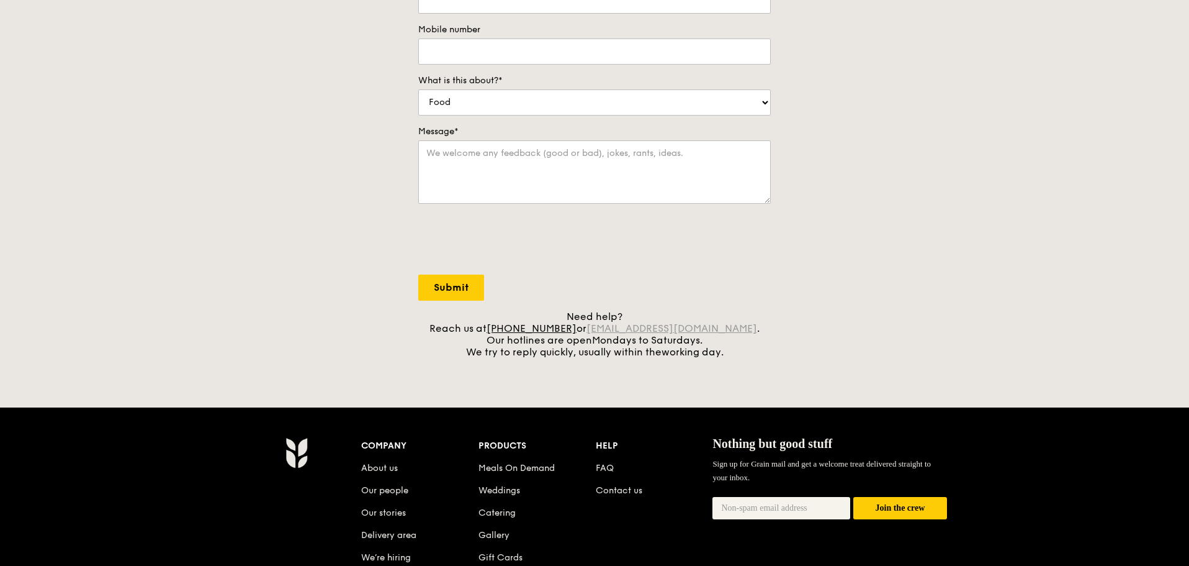  I want to click on a: FAQ, so click(605, 467).